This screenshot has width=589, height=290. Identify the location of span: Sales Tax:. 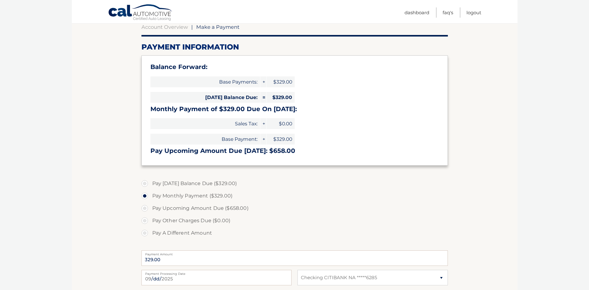
(205, 123).